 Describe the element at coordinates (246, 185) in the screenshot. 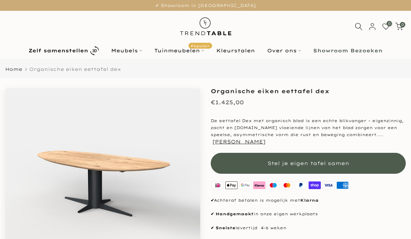

I see `img: google pay` at that location.